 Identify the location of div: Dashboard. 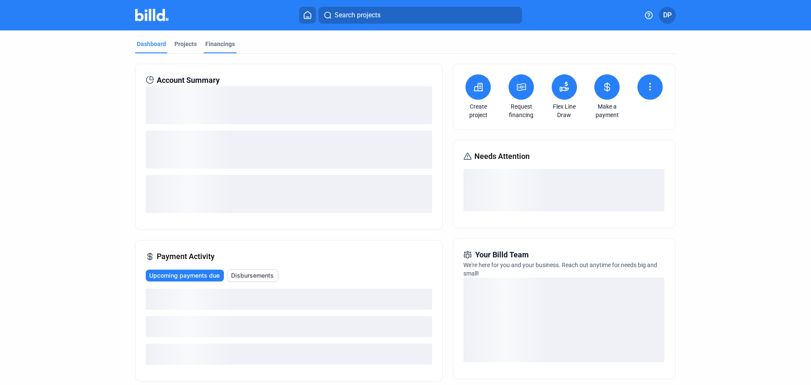
(151, 44).